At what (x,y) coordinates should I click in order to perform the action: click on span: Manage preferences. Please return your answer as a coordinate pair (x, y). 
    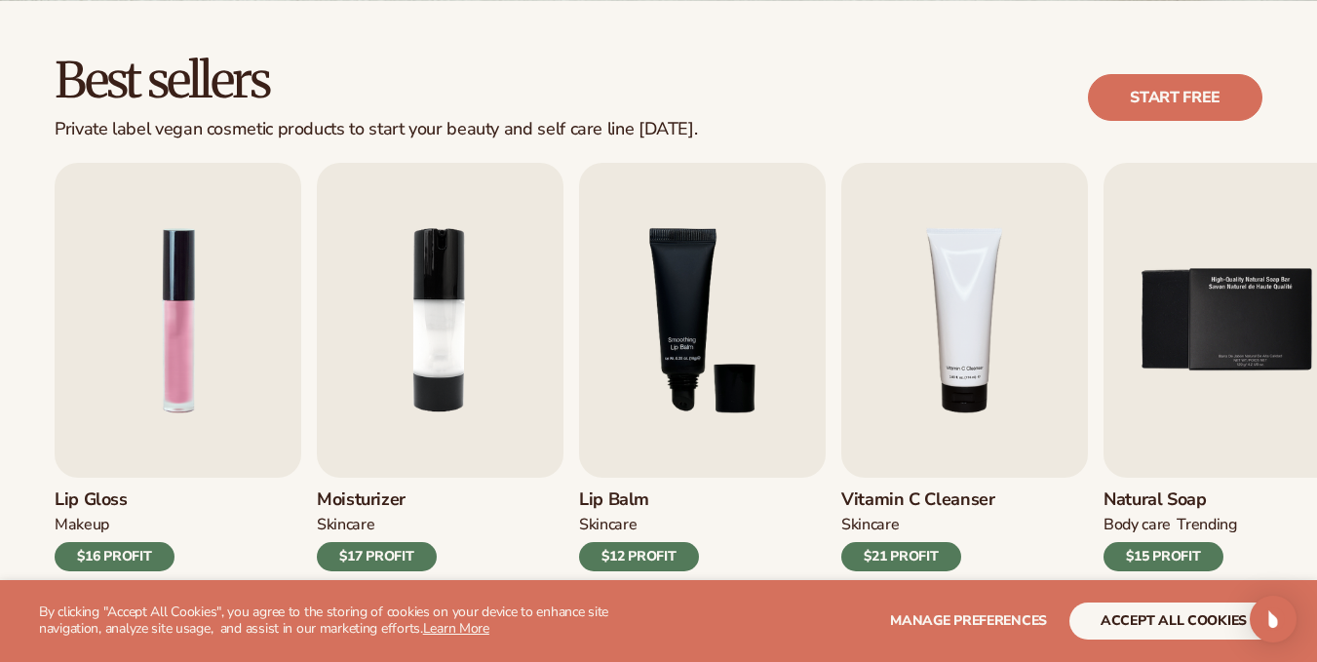
    Looking at the image, I should click on (968, 620).